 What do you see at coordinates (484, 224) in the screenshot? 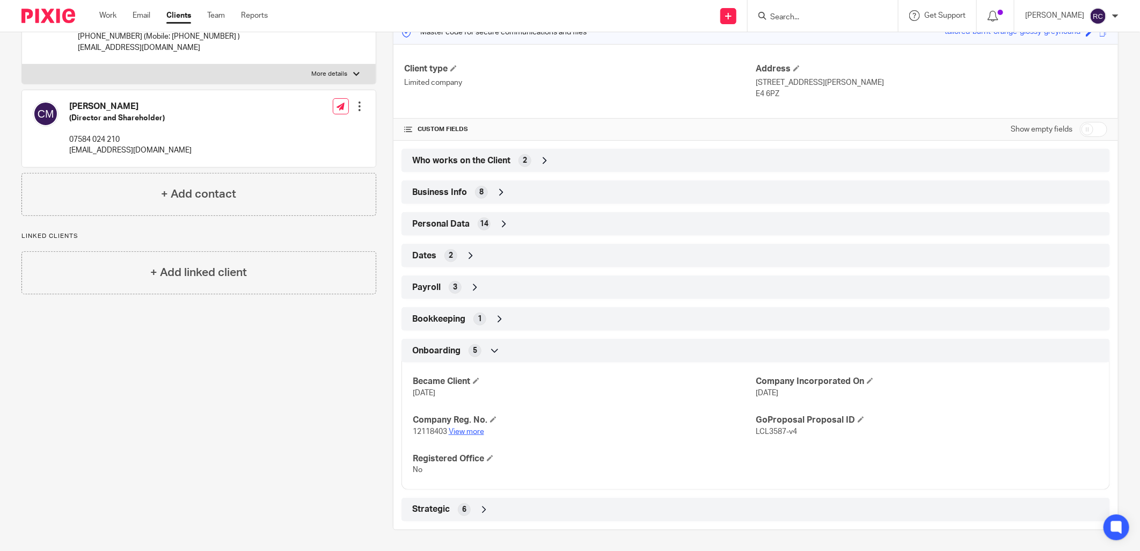
I see `span: 14` at bounding box center [484, 224].